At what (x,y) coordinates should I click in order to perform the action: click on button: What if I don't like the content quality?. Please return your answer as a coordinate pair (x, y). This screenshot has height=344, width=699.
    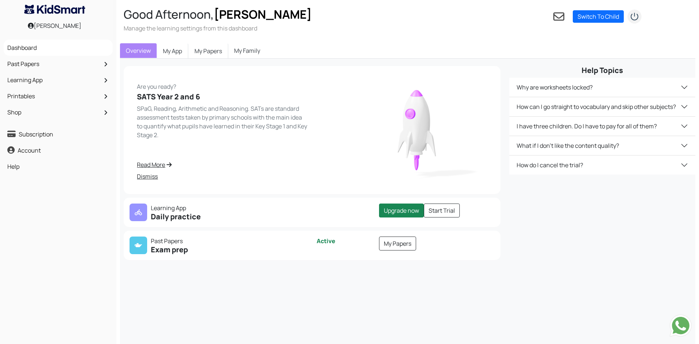
    Looking at the image, I should click on (602, 146).